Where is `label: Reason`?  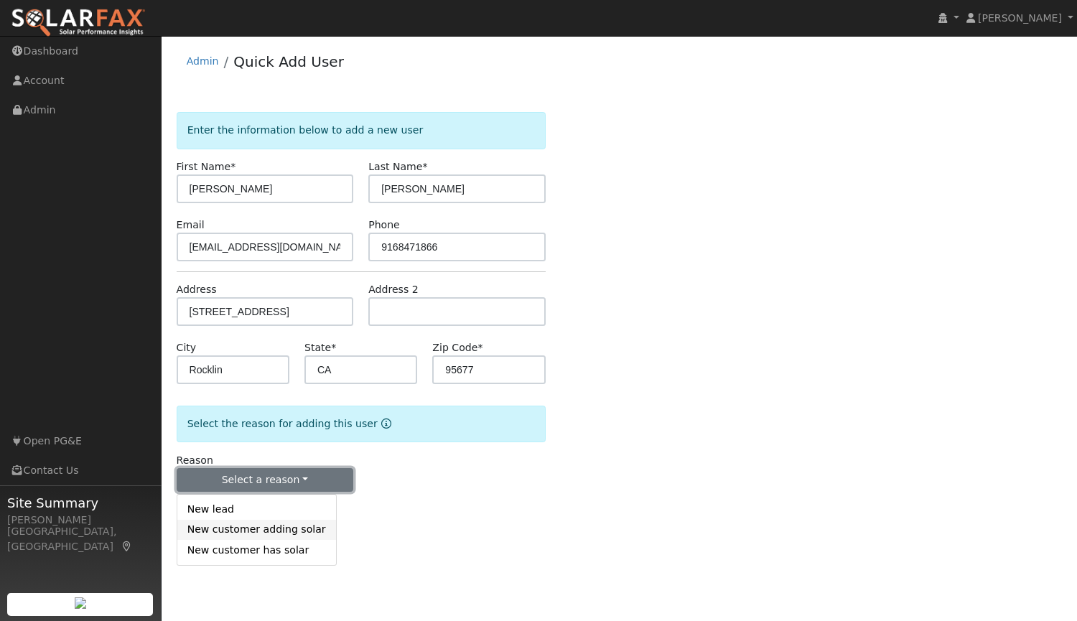 label: Reason is located at coordinates (195, 460).